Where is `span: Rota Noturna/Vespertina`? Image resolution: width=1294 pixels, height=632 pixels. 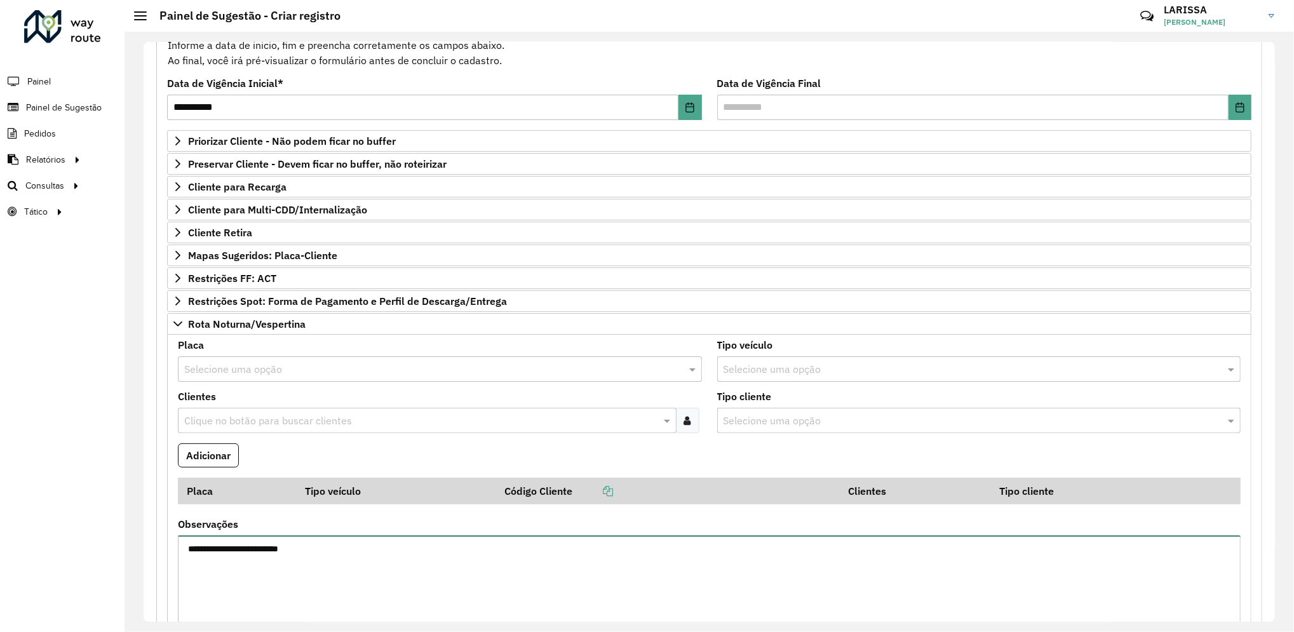
span: Rota Noturna/Vespertina is located at coordinates (247, 324).